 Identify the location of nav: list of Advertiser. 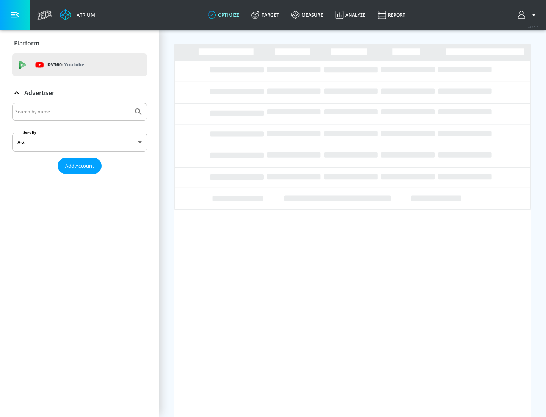
(80, 177).